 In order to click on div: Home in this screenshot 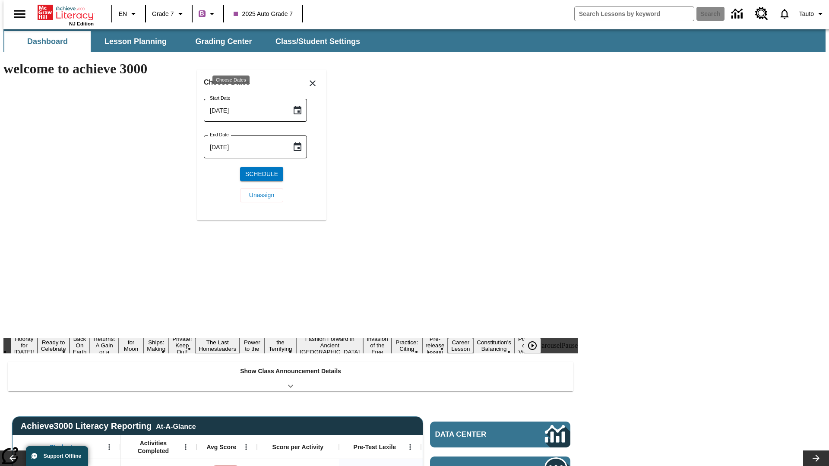, I will do `click(66, 15)`.